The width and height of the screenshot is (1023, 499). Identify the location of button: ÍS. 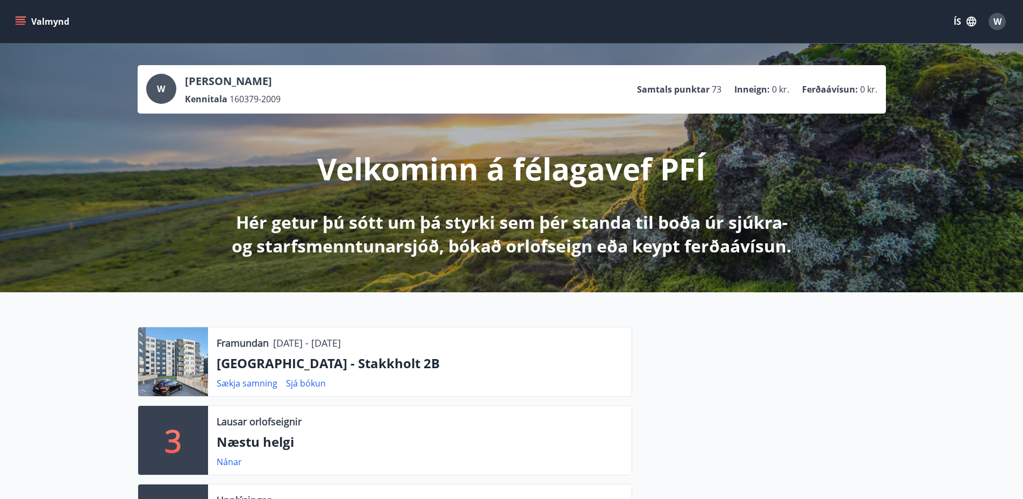
(965, 22).